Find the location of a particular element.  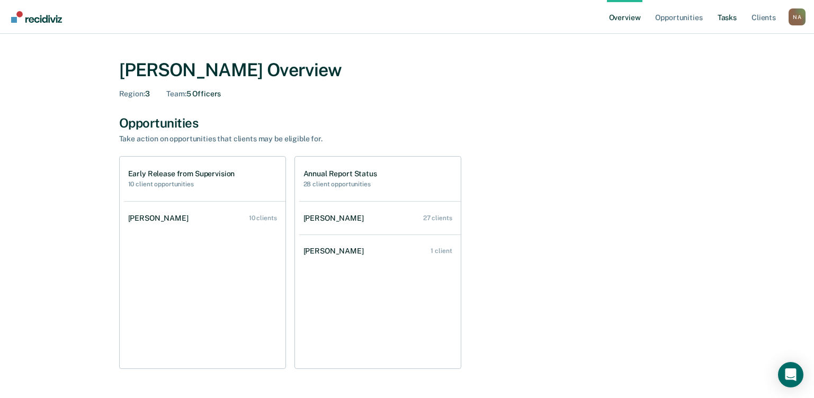

h1: Early Release from Supervision is located at coordinates (182, 174).